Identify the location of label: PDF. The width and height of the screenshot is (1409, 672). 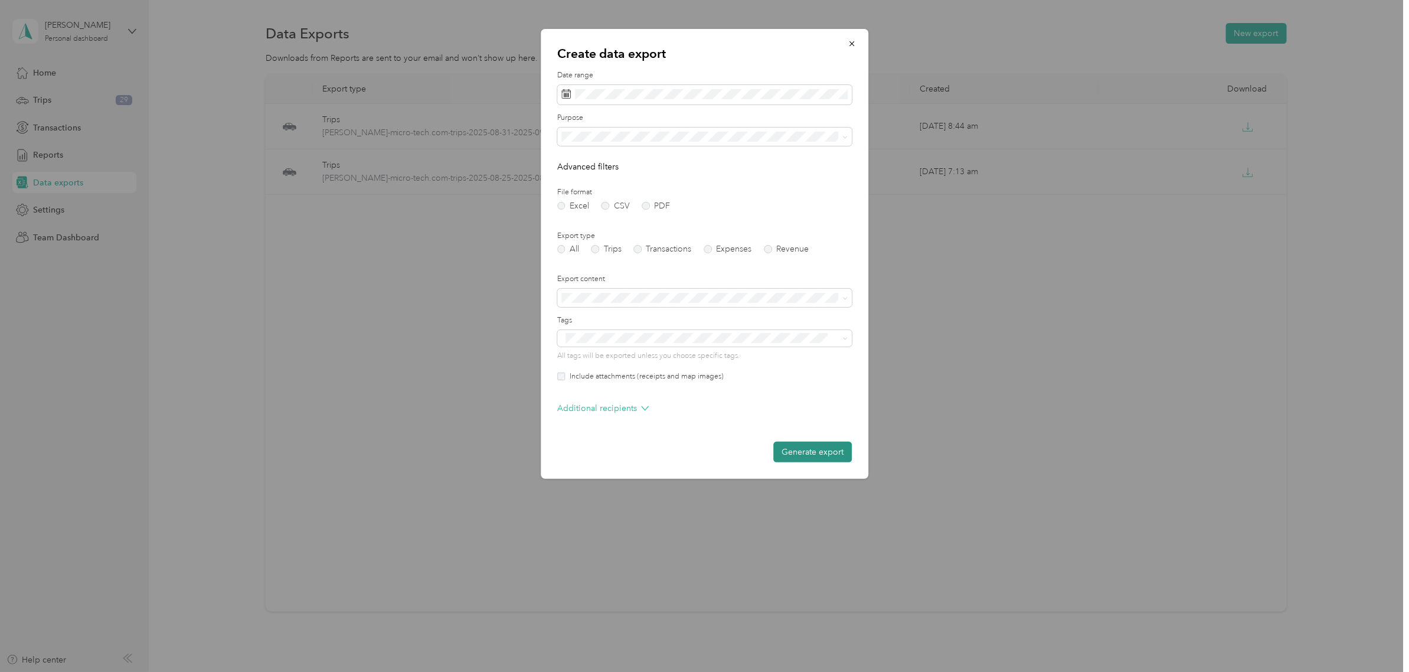
(656, 206).